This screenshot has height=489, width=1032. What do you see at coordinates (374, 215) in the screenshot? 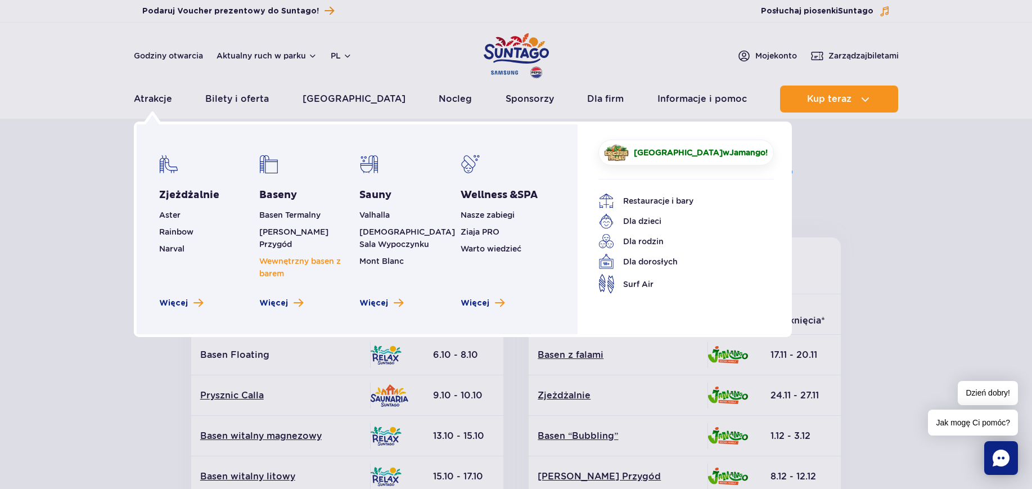
I see `span: Valhalla` at bounding box center [374, 215].